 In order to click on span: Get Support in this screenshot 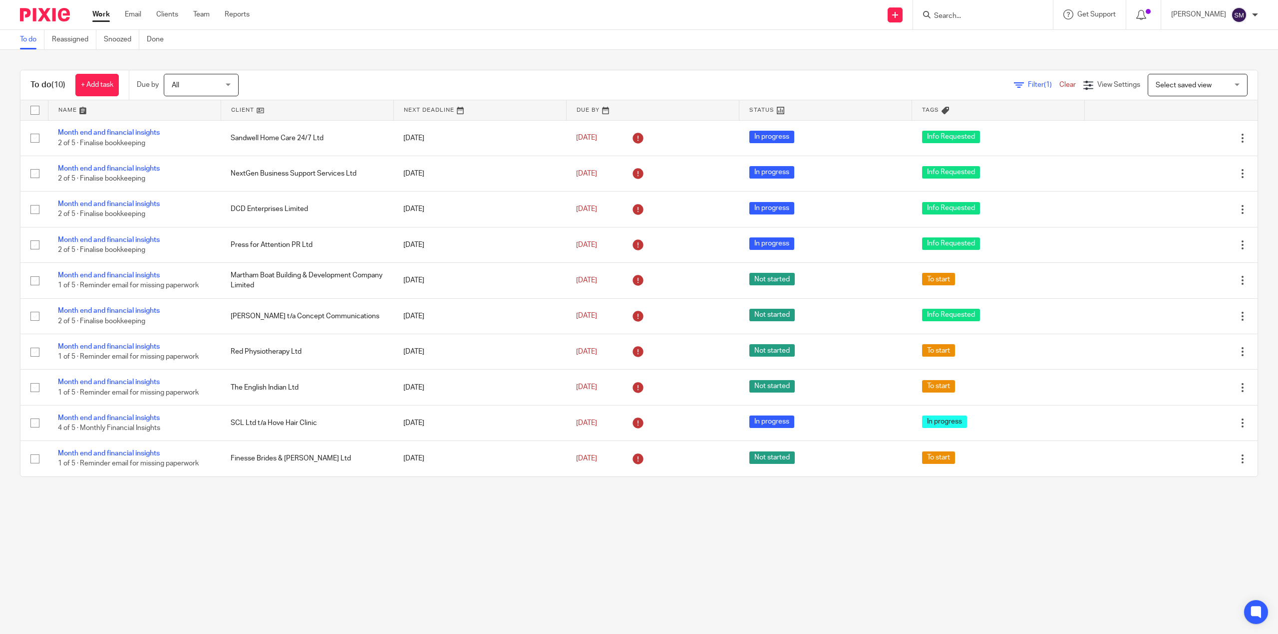, I will do `click(1096, 14)`.